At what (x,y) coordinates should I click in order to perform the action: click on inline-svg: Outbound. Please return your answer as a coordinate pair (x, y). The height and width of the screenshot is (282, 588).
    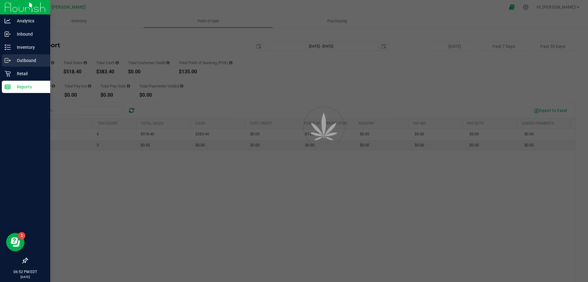
    Looking at the image, I should click on (8, 60).